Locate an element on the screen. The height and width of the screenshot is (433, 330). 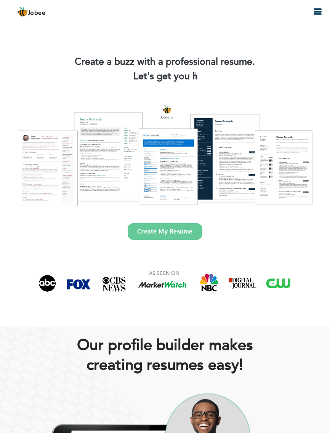
span: get you h is located at coordinates (177, 76).